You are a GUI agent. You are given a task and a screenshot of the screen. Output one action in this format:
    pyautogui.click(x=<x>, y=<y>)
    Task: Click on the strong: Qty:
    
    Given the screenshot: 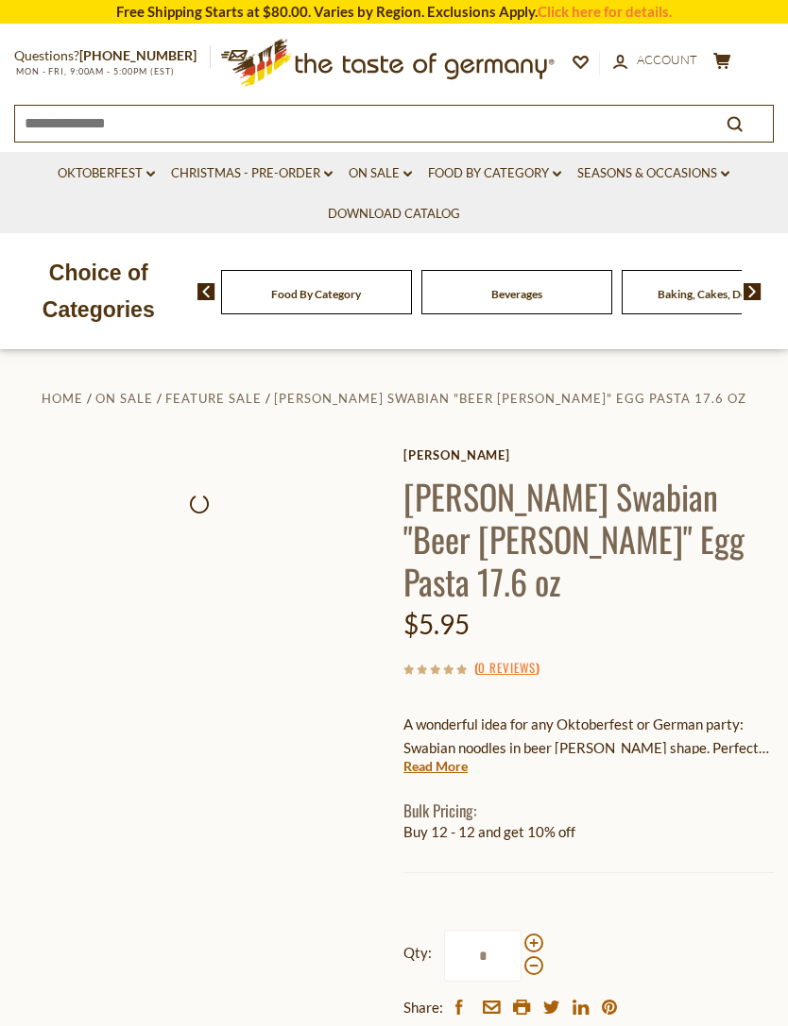 What is the action you would take?
    pyautogui.click(x=417, y=953)
    